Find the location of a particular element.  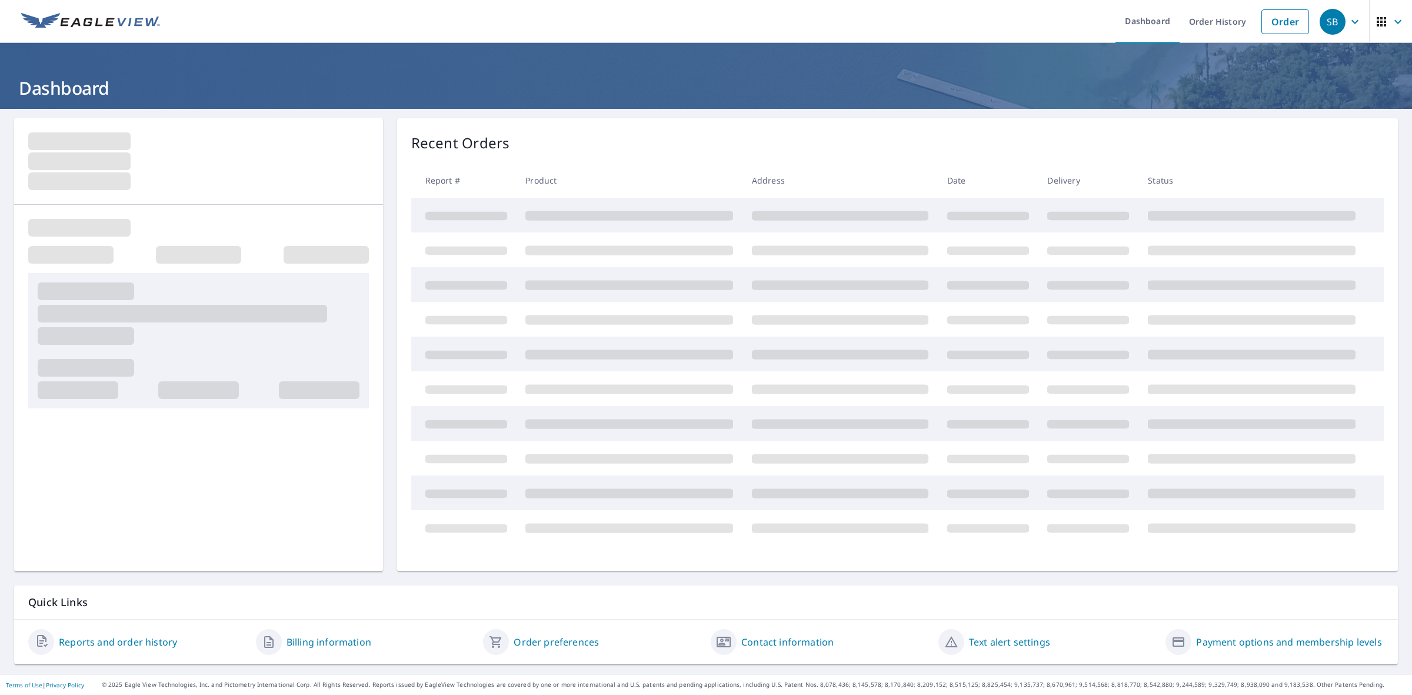

a: Text alert settings is located at coordinates (1010, 642).